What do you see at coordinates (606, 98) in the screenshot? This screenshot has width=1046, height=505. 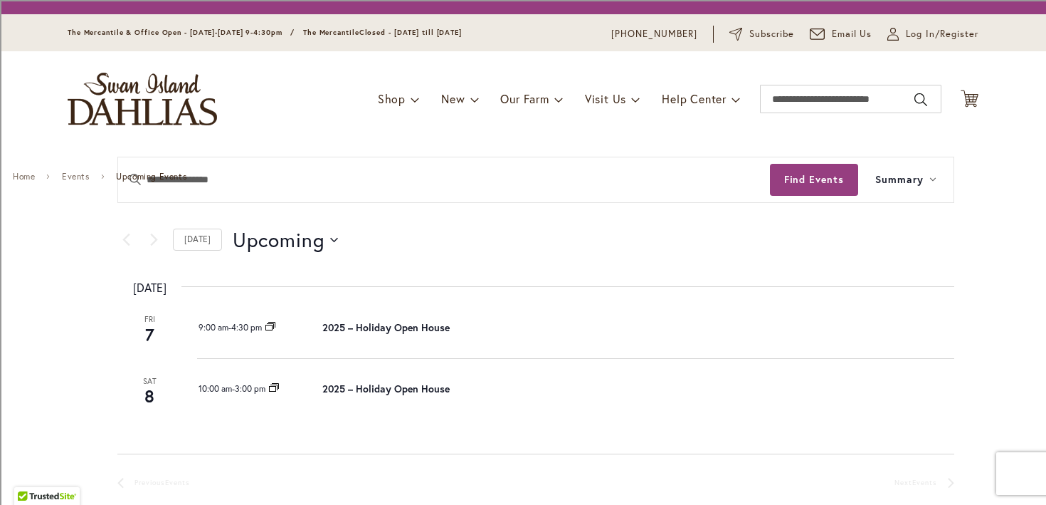 I see `span: Visit Us` at bounding box center [606, 98].